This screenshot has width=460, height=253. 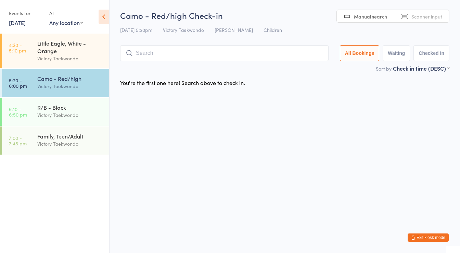 I want to click on button: Exit kiosk mode, so click(x=428, y=237).